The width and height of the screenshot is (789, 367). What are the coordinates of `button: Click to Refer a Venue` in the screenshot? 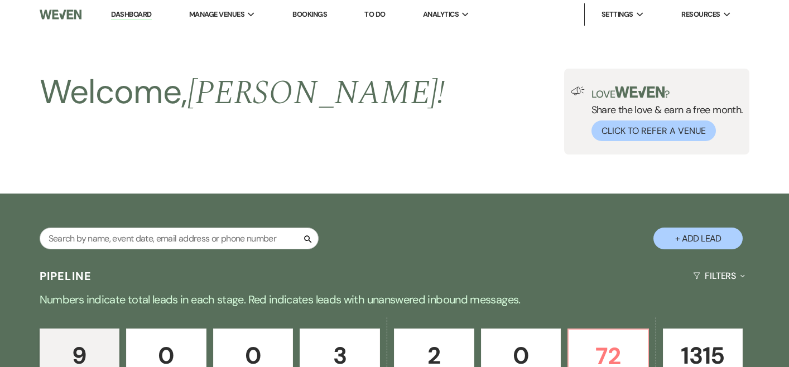 It's located at (653, 131).